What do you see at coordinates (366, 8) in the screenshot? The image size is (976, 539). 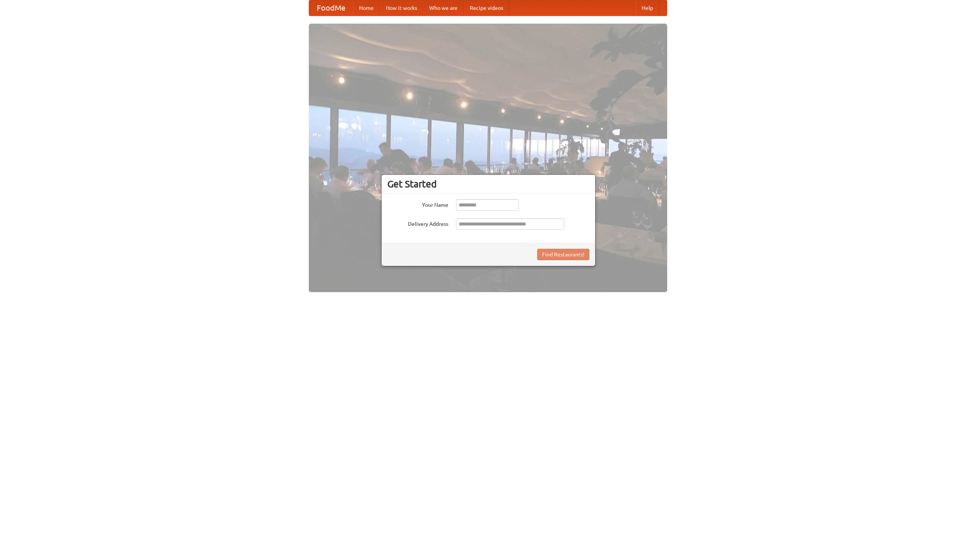 I see `a: Home` at bounding box center [366, 8].